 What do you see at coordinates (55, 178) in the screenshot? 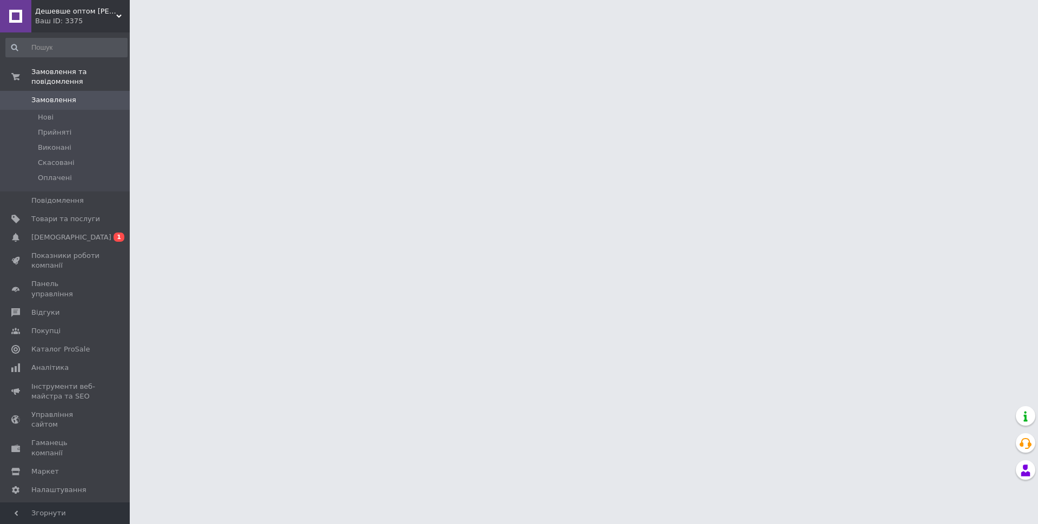
I see `span: Оплачені` at bounding box center [55, 178].